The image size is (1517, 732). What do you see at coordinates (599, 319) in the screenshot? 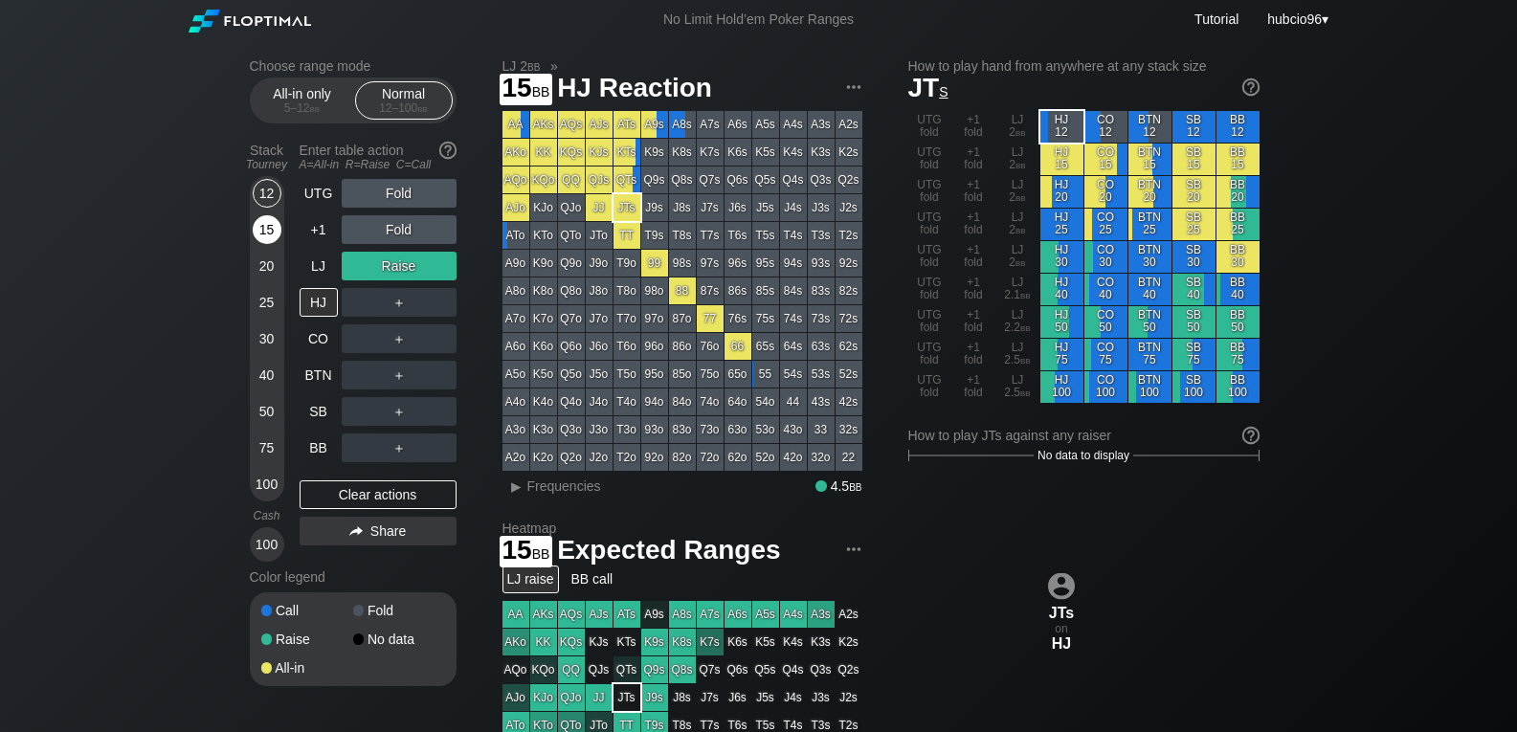
I see `div: J7o` at bounding box center [599, 319].